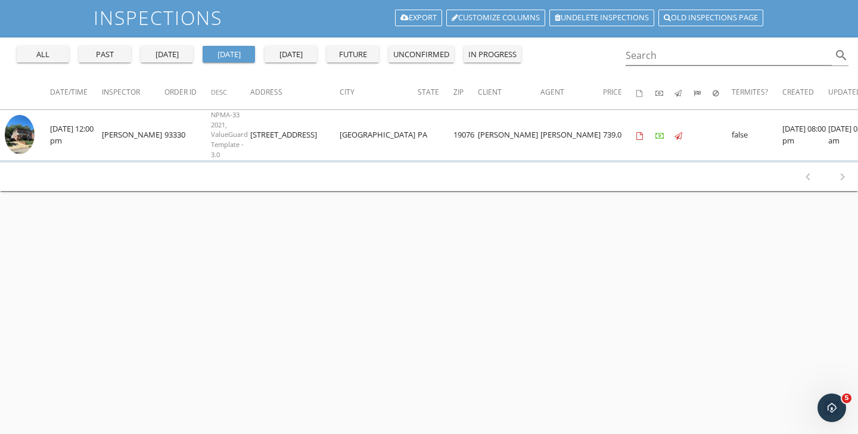 The height and width of the screenshot is (434, 858). Describe the element at coordinates (428, 92) in the screenshot. I see `span: State` at that location.